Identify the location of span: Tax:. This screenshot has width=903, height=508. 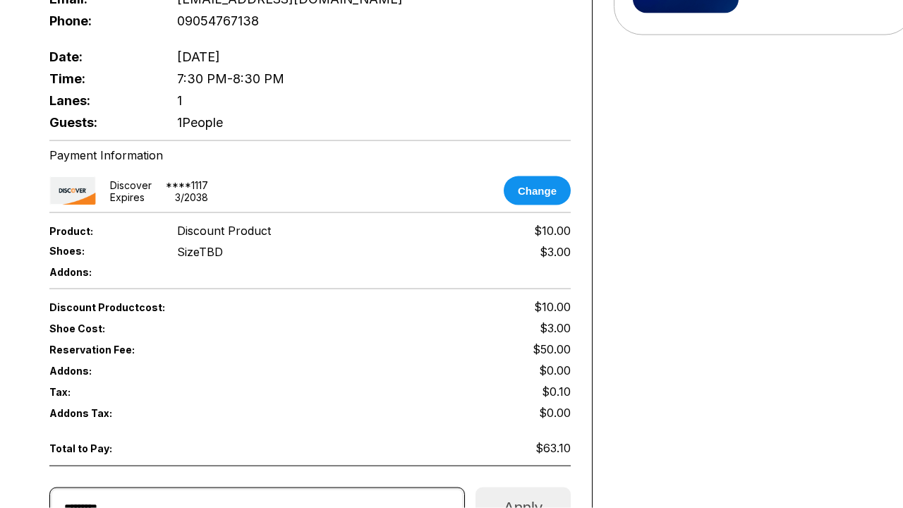
(102, 392).